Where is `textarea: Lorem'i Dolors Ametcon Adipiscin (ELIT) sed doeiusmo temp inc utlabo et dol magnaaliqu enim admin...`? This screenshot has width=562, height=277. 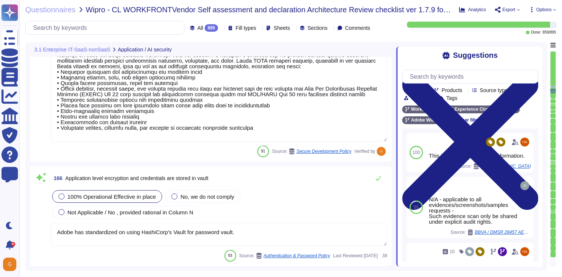 textarea: Lorem'i Dolors Ametcon Adipiscin (ELIT) sed doeiusmo temp inc utlabo et dol magnaaliqu enim admin... is located at coordinates (219, 91).